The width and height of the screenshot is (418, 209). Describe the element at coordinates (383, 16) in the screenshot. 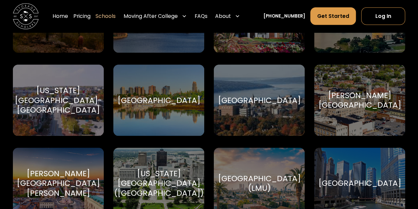

I see `a: Log In` at that location.